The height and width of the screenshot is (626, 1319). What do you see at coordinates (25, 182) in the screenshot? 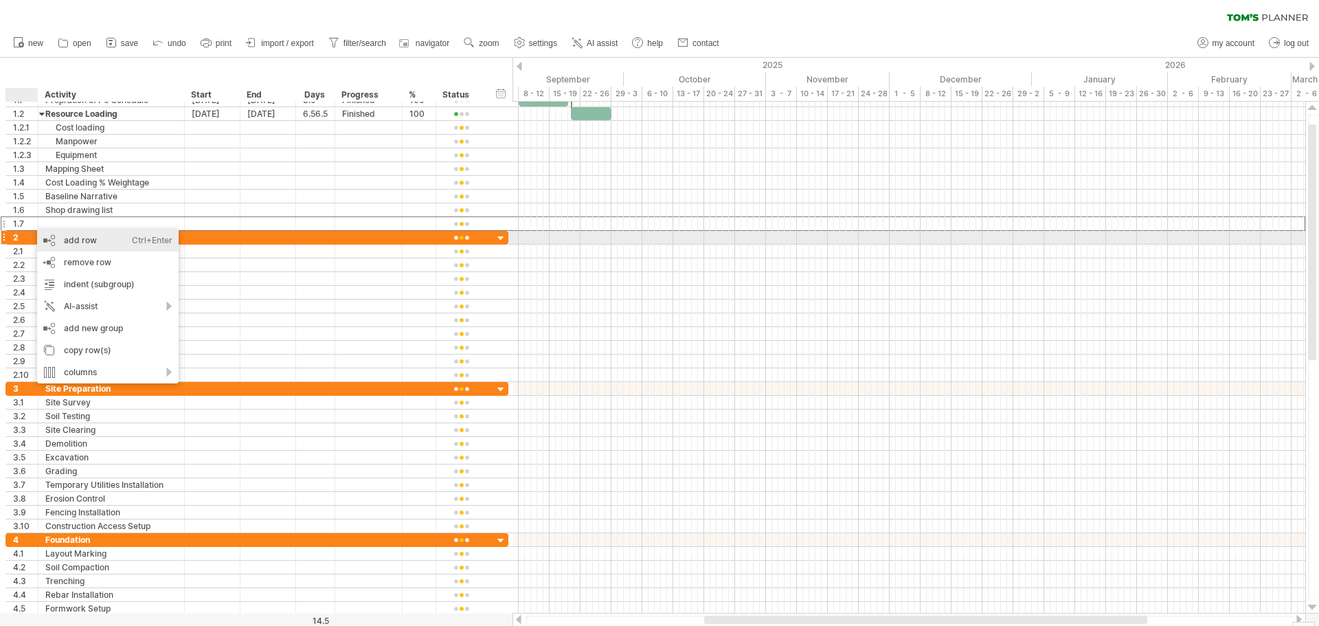
I see `div: 1.4` at bounding box center [25, 182].